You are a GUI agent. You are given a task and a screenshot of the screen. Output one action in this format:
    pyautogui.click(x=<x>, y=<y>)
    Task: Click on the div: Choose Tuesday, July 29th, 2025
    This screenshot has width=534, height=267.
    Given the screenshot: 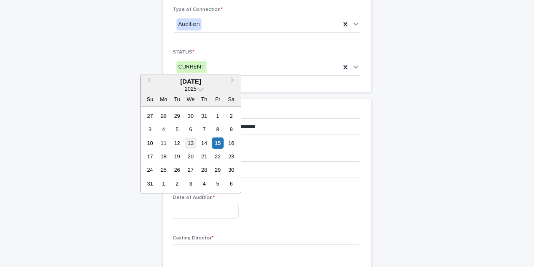 What is the action you would take?
    pyautogui.click(x=177, y=116)
    